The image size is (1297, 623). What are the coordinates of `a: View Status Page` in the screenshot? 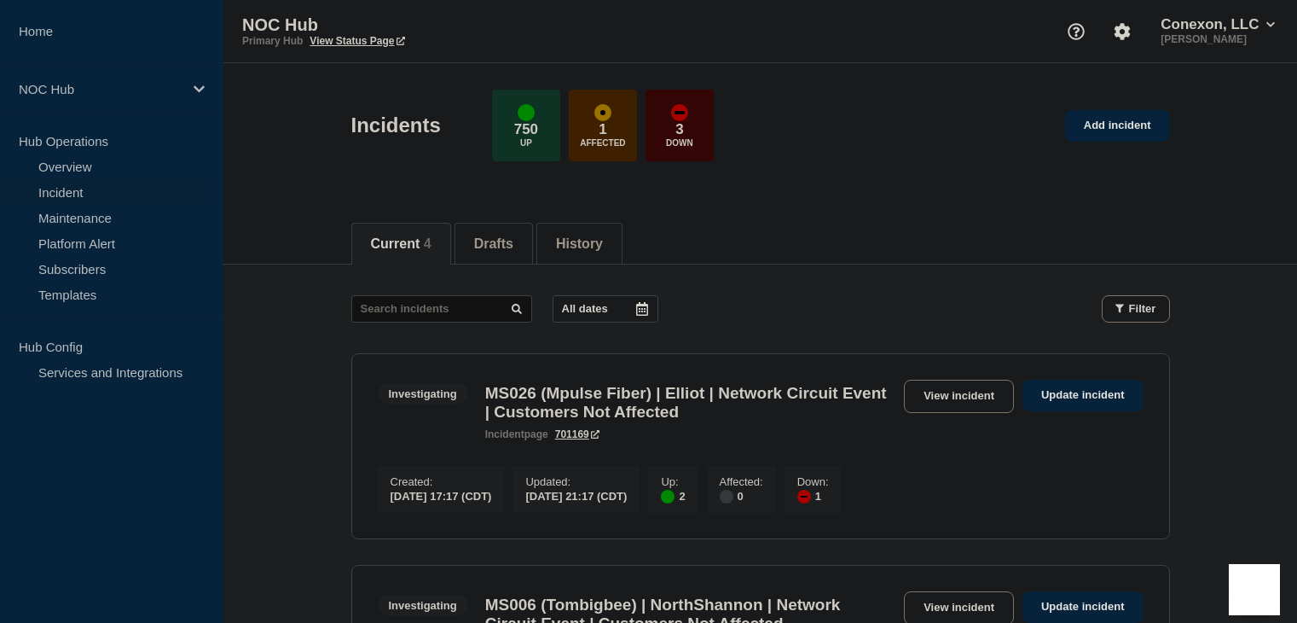 It's located at (357, 41).